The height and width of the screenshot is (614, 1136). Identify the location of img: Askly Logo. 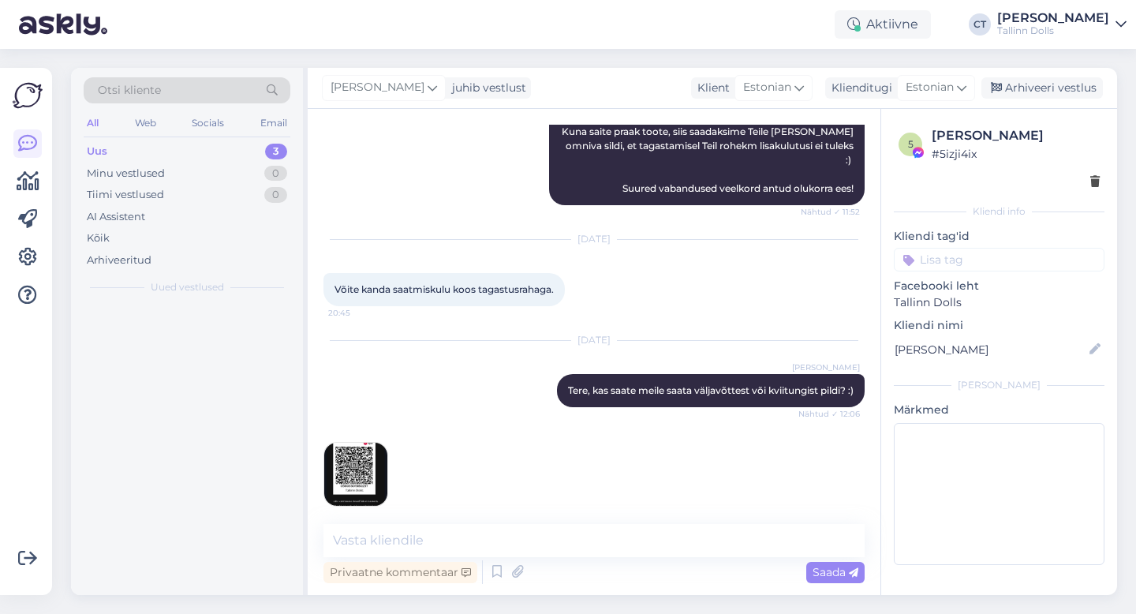
(28, 95).